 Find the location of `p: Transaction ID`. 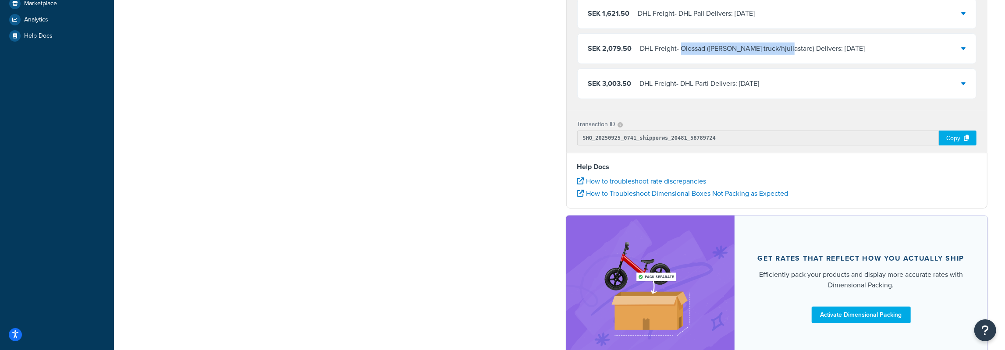

p: Transaction ID is located at coordinates (597, 125).